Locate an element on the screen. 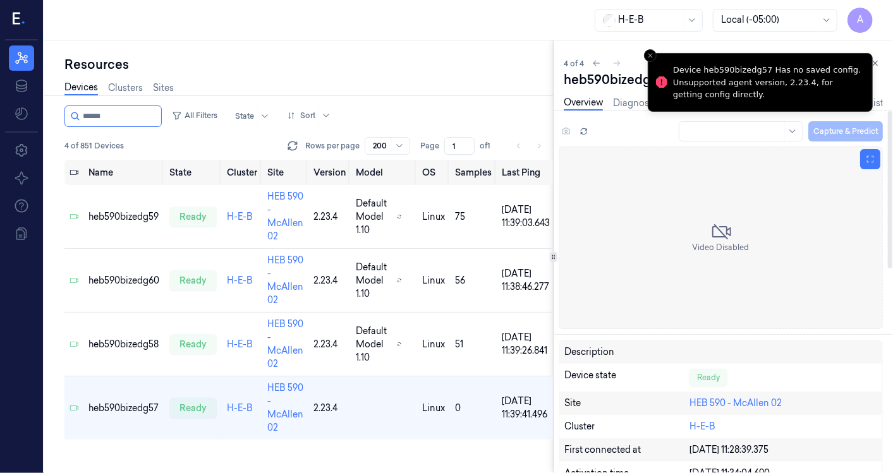 The image size is (893, 473). div: Device heb590bizedg57 Has no saved config. Unsupported agent version, 2.23.4, for getting config ... is located at coordinates (767, 82).